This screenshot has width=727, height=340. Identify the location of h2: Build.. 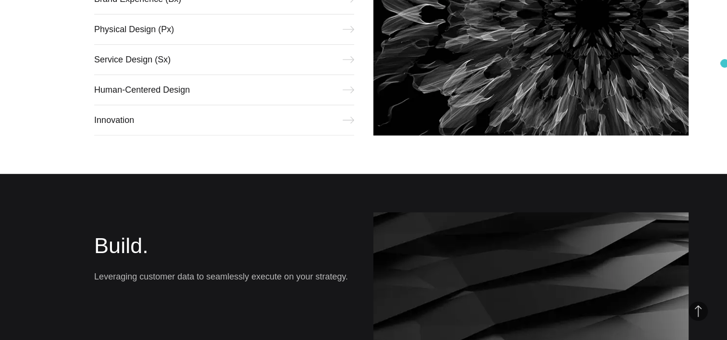
(224, 246).